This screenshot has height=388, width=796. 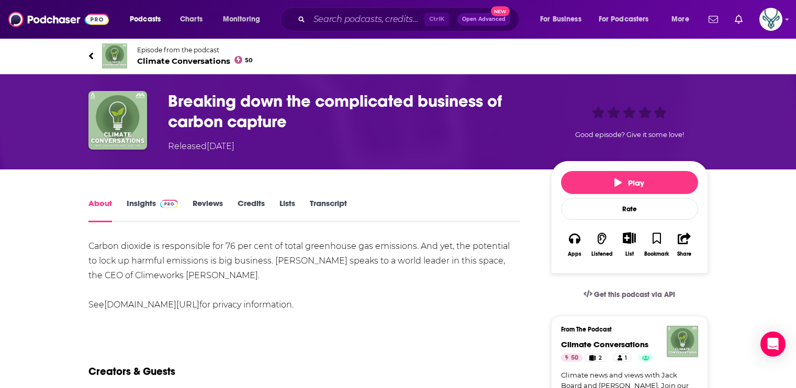 I want to click on span: More, so click(x=680, y=19).